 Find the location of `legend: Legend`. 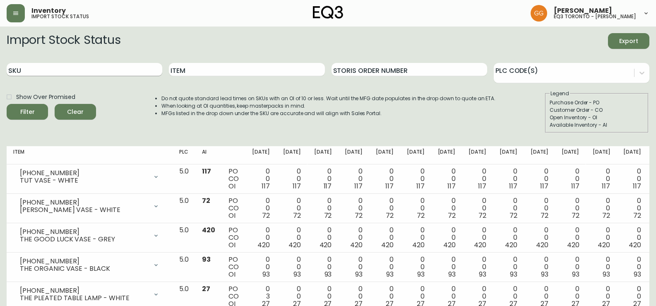

legend: Legend is located at coordinates (560, 94).